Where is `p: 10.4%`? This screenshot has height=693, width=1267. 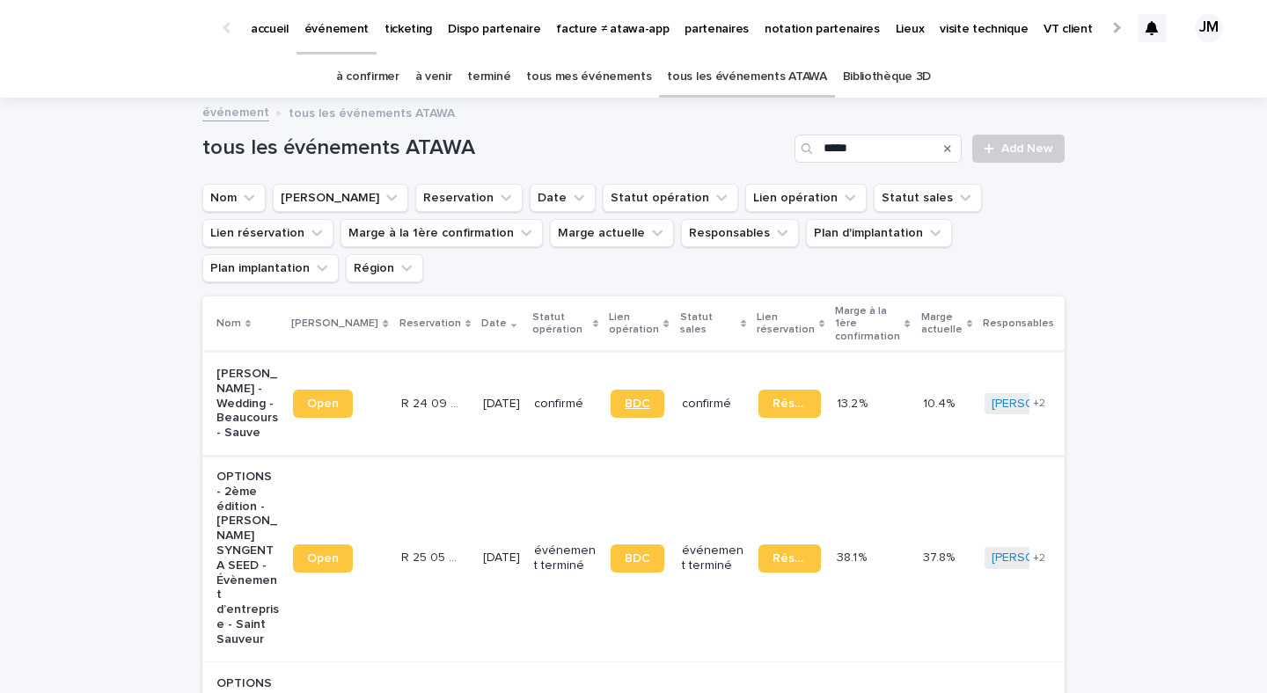
p: 10.4% is located at coordinates (940, 402).